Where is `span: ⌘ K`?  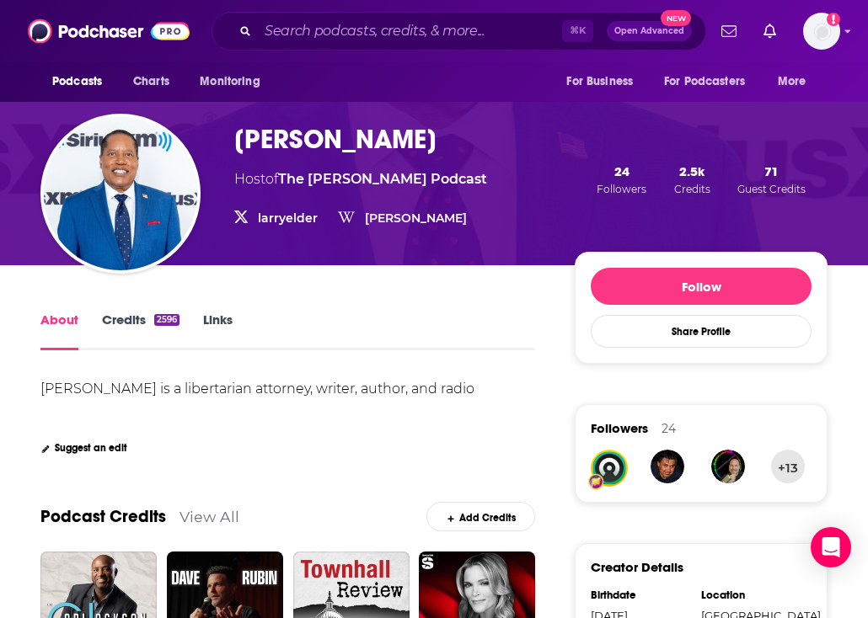
span: ⌘ K is located at coordinates (577, 31).